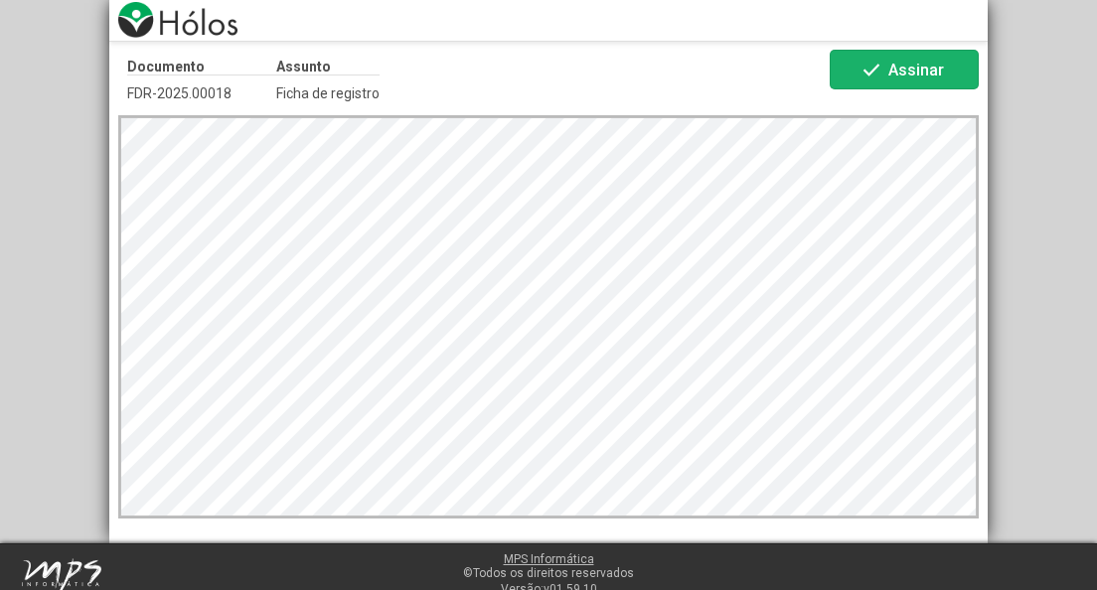 This screenshot has width=1097, height=590. I want to click on span: FDR-2025.00018, so click(202, 93).